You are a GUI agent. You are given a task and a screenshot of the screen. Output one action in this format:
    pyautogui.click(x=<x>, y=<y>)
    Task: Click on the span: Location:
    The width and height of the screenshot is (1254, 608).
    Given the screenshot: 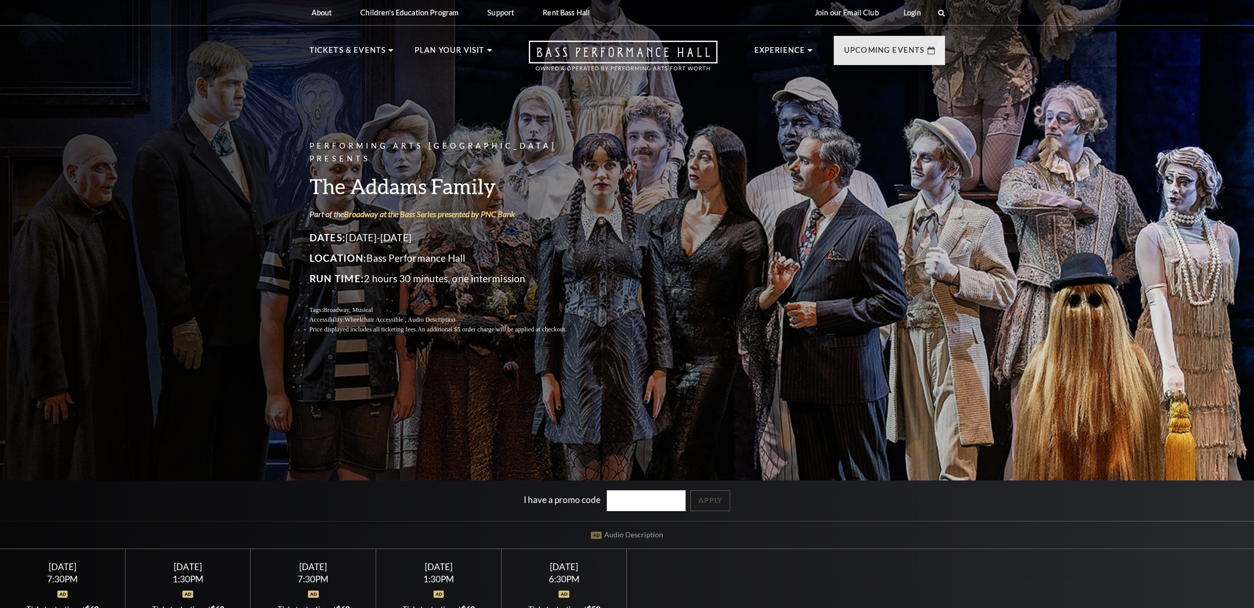 What is the action you would take?
    pyautogui.click(x=338, y=258)
    